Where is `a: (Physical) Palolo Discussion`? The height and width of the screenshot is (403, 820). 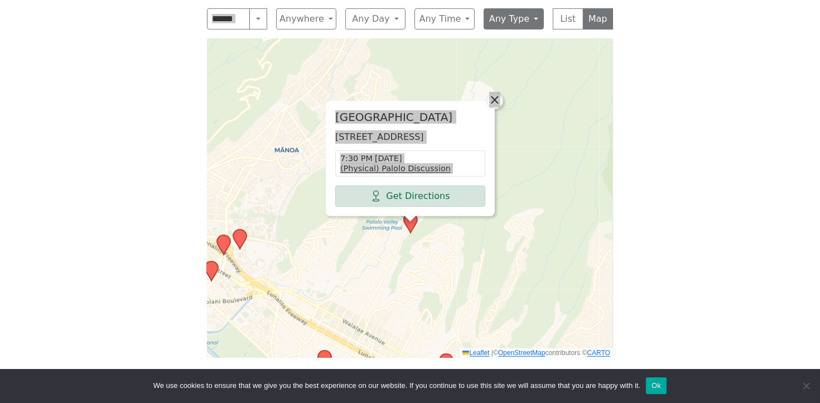
a: (Physical) Palolo Discussion is located at coordinates (396, 168).